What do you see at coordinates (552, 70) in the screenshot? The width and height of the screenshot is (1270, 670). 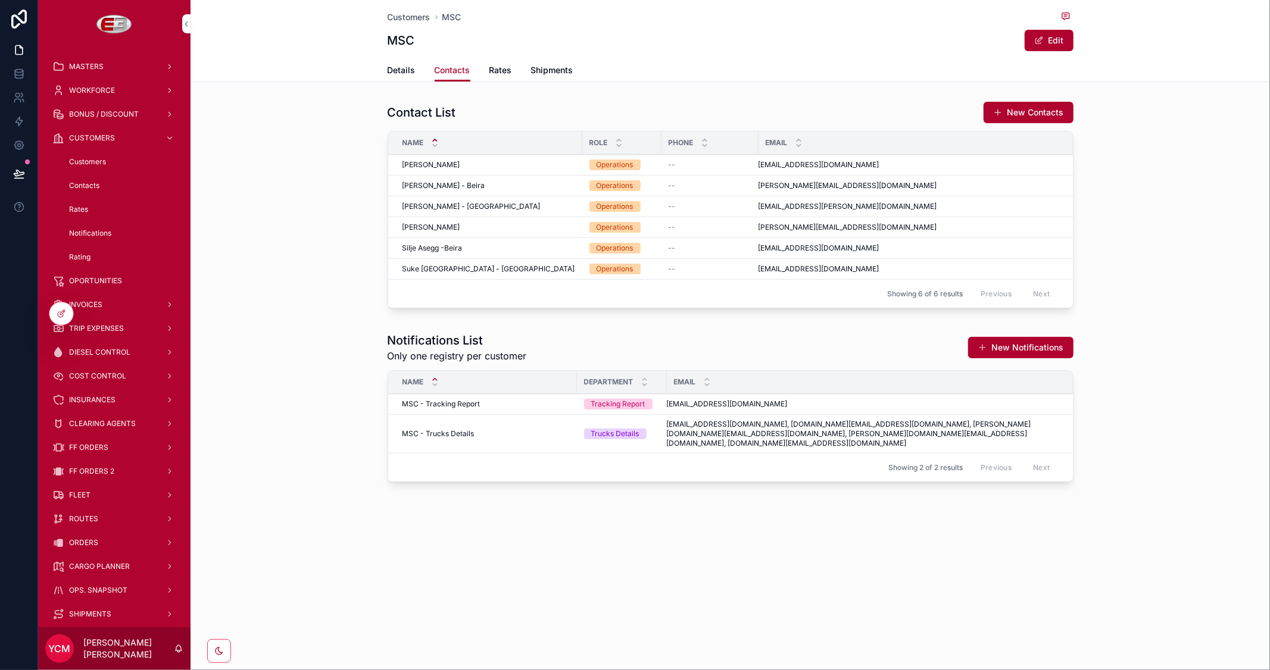 I see `span: Shipments` at bounding box center [552, 70].